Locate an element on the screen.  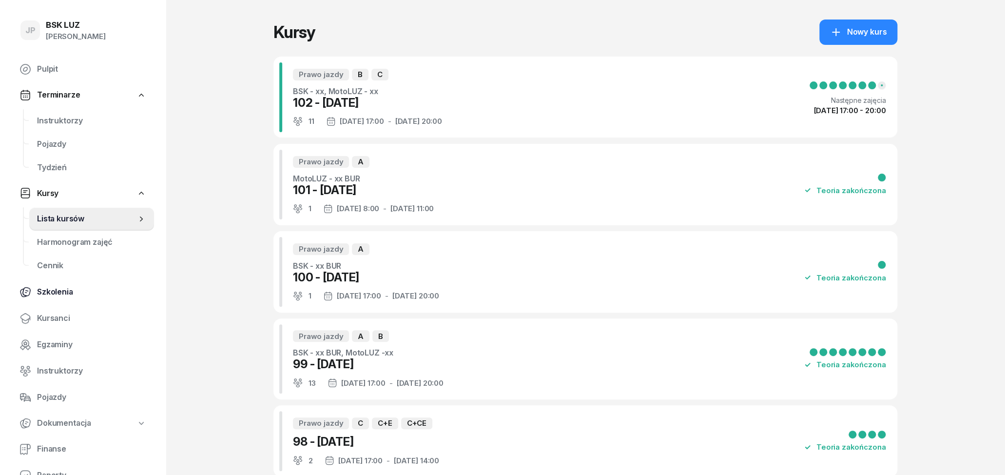
span: Lista kursów is located at coordinates (87, 219).